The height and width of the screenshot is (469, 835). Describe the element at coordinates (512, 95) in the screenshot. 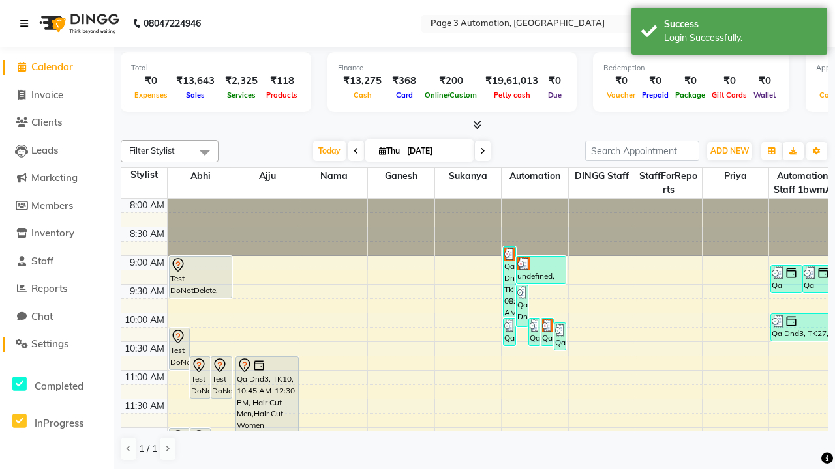

I see `span: Petty cash` at that location.